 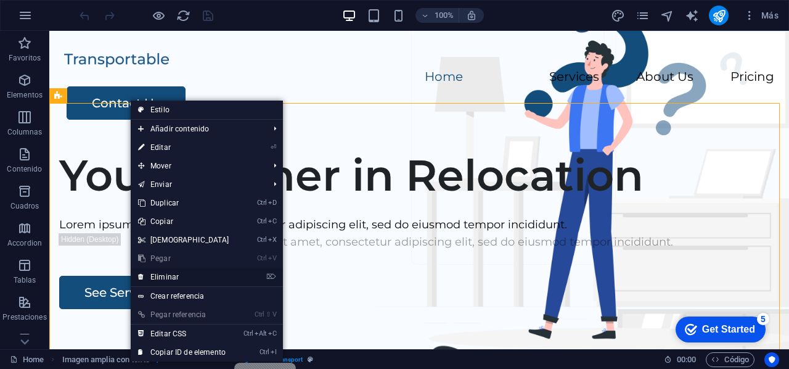 What do you see at coordinates (25, 95) in the screenshot?
I see `p: Elementos` at bounding box center [25, 95].